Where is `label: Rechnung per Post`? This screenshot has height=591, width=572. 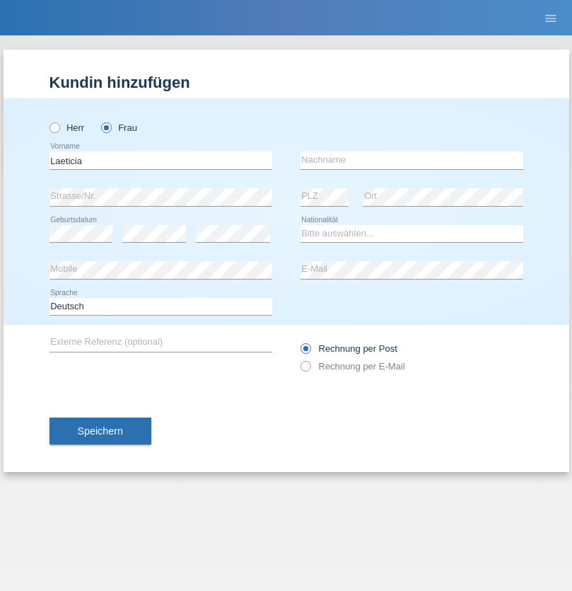
label: Rechnung per Post is located at coordinates (349, 348).